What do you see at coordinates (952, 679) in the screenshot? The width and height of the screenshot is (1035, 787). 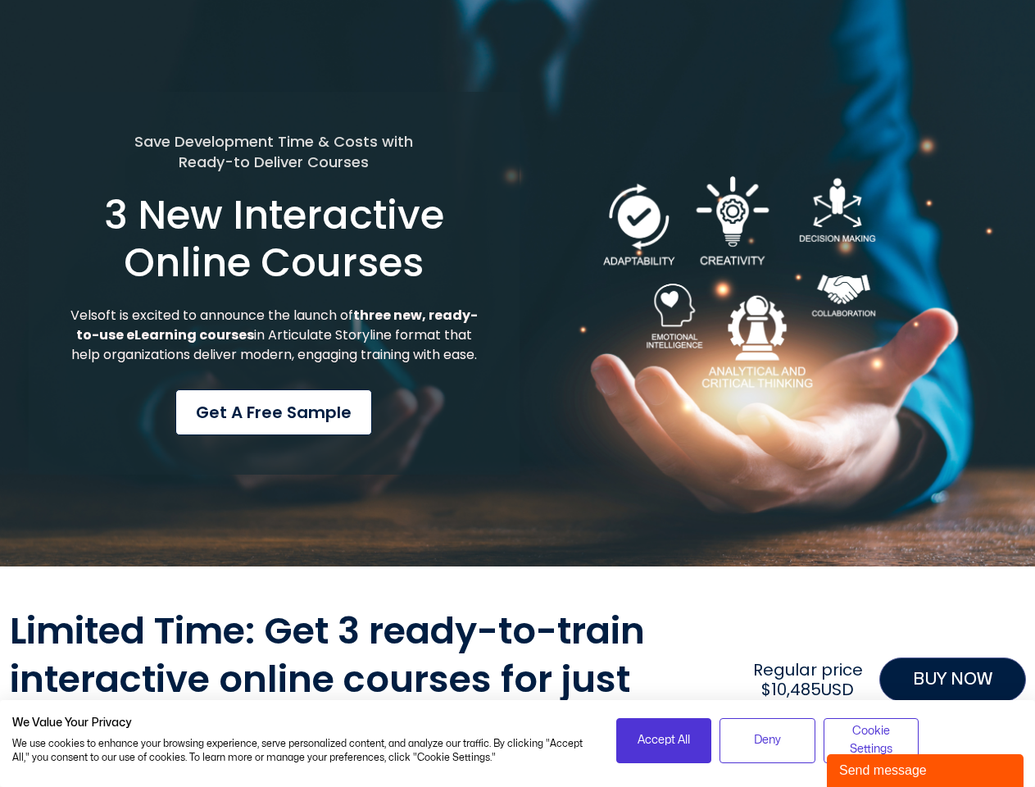 I see `span: BUY NOW` at bounding box center [952, 679].